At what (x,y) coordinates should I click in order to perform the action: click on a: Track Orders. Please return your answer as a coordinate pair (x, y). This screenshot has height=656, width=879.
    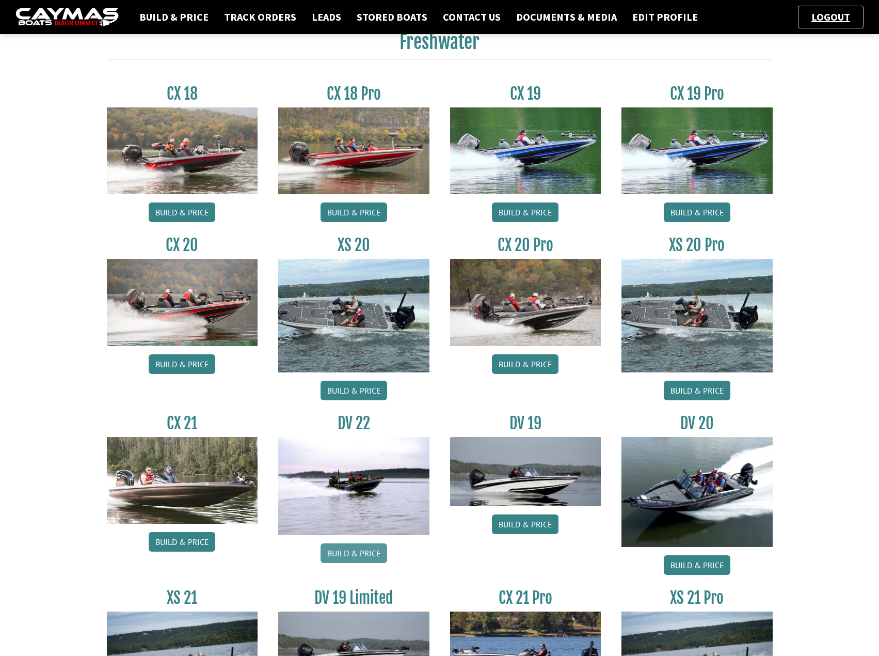
    Looking at the image, I should click on (260, 17).